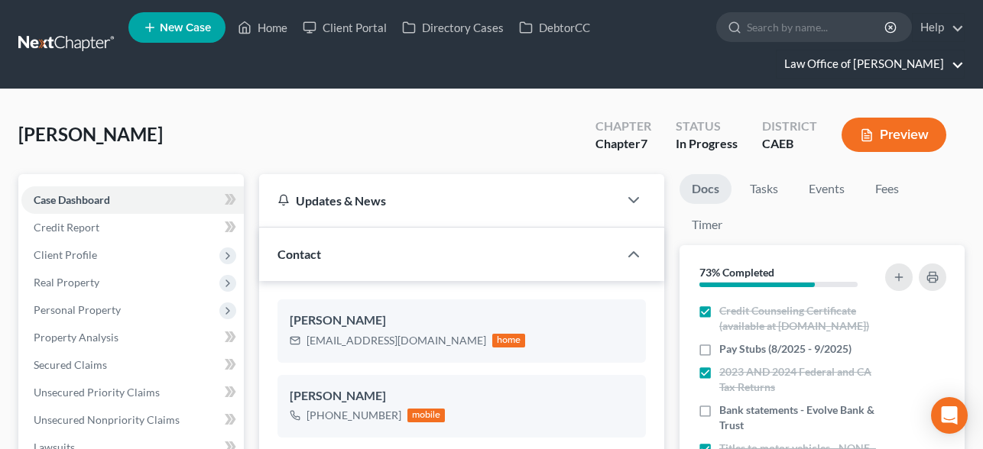  What do you see at coordinates (70, 365) in the screenshot?
I see `span: Secured Claims` at bounding box center [70, 365].